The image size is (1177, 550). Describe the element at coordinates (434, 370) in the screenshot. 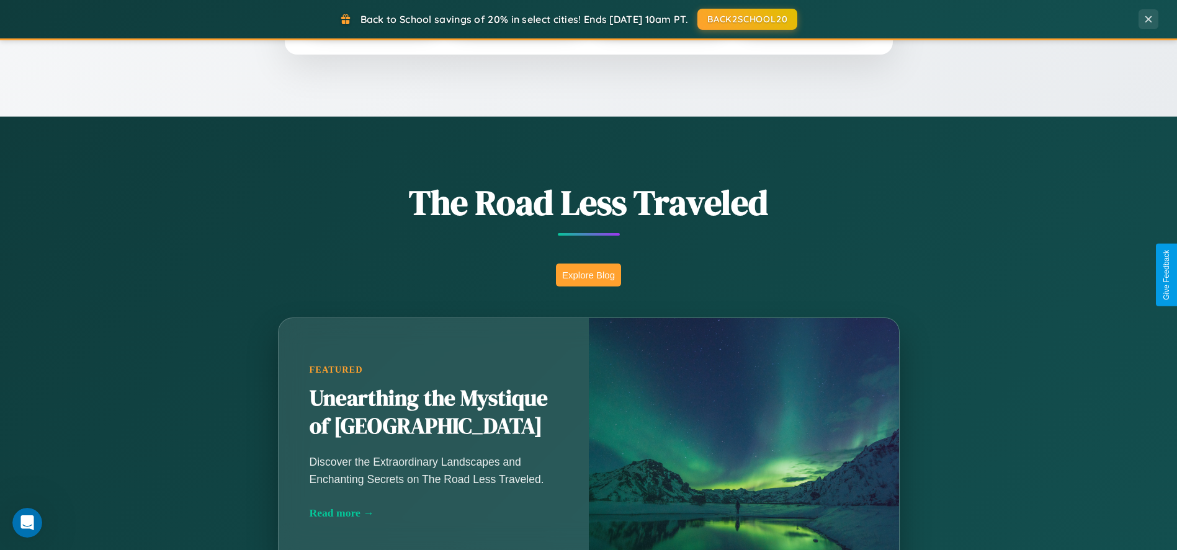

I see `div: Featured` at that location.